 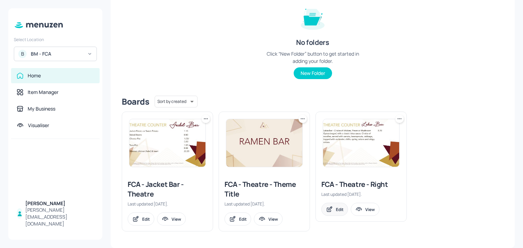 What do you see at coordinates (361, 185) in the screenshot?
I see `div: FCA - Theatre - Right` at bounding box center [361, 185].